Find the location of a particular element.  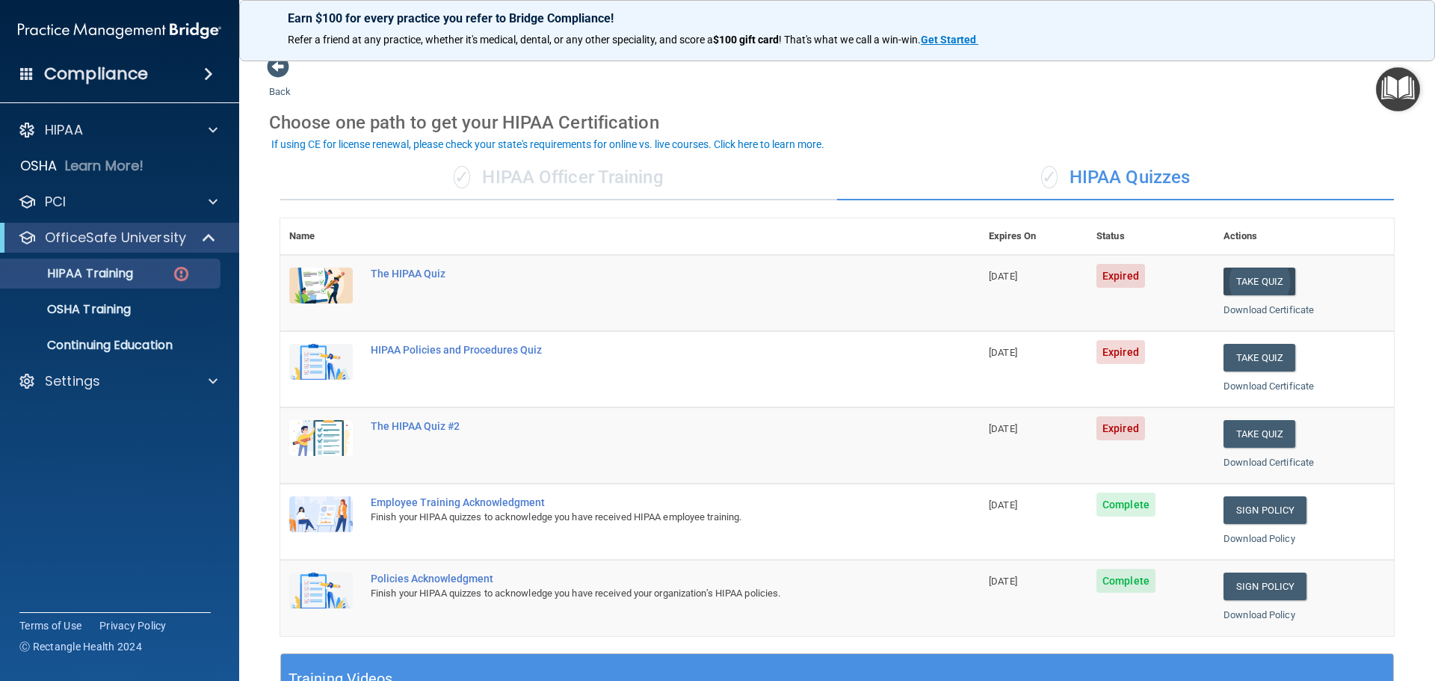

p: PCI is located at coordinates (55, 202).